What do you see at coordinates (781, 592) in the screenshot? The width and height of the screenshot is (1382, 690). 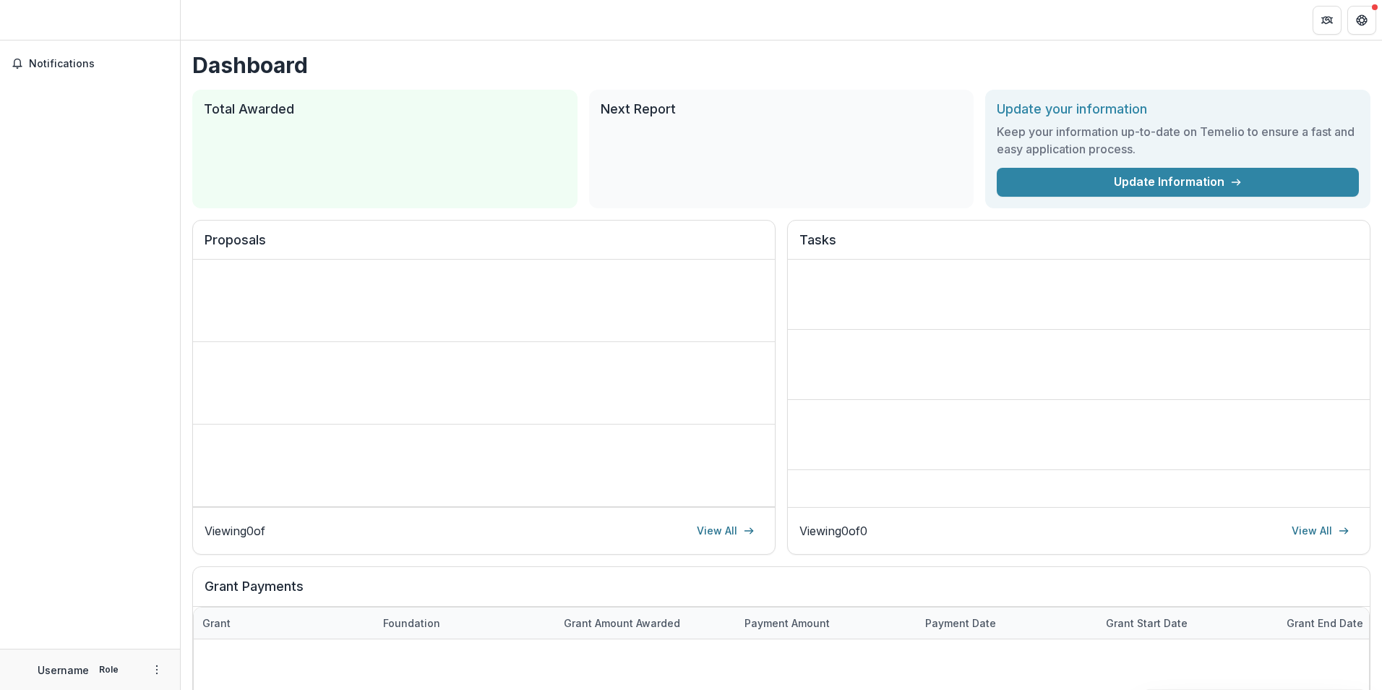 I see `h2: Grant Payments` at bounding box center [781, 592].